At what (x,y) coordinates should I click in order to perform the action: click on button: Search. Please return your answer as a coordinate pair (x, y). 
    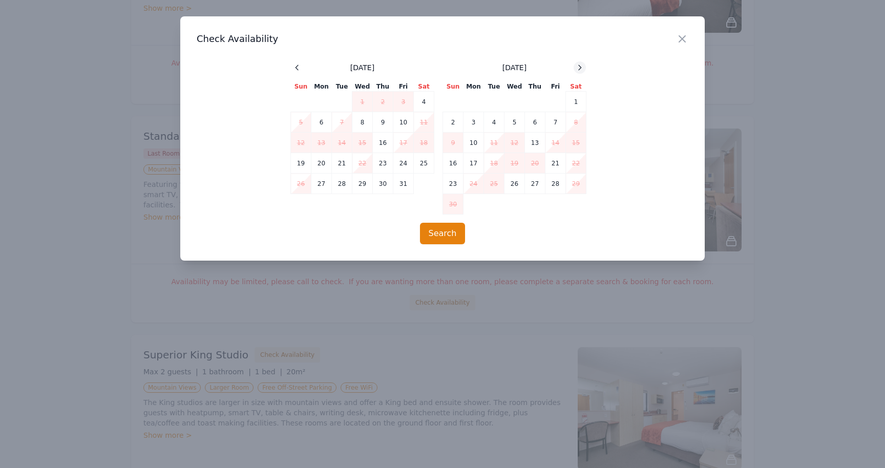
    Looking at the image, I should click on (442, 233).